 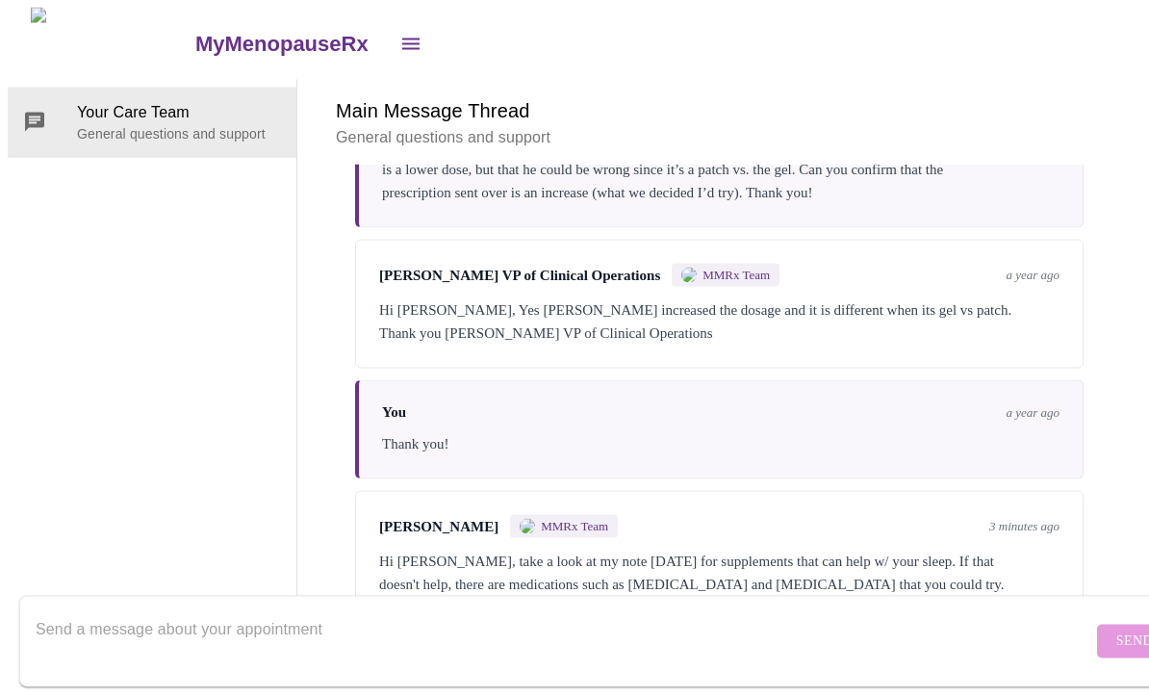 I want to click on div: Thank you!, so click(x=721, y=444).